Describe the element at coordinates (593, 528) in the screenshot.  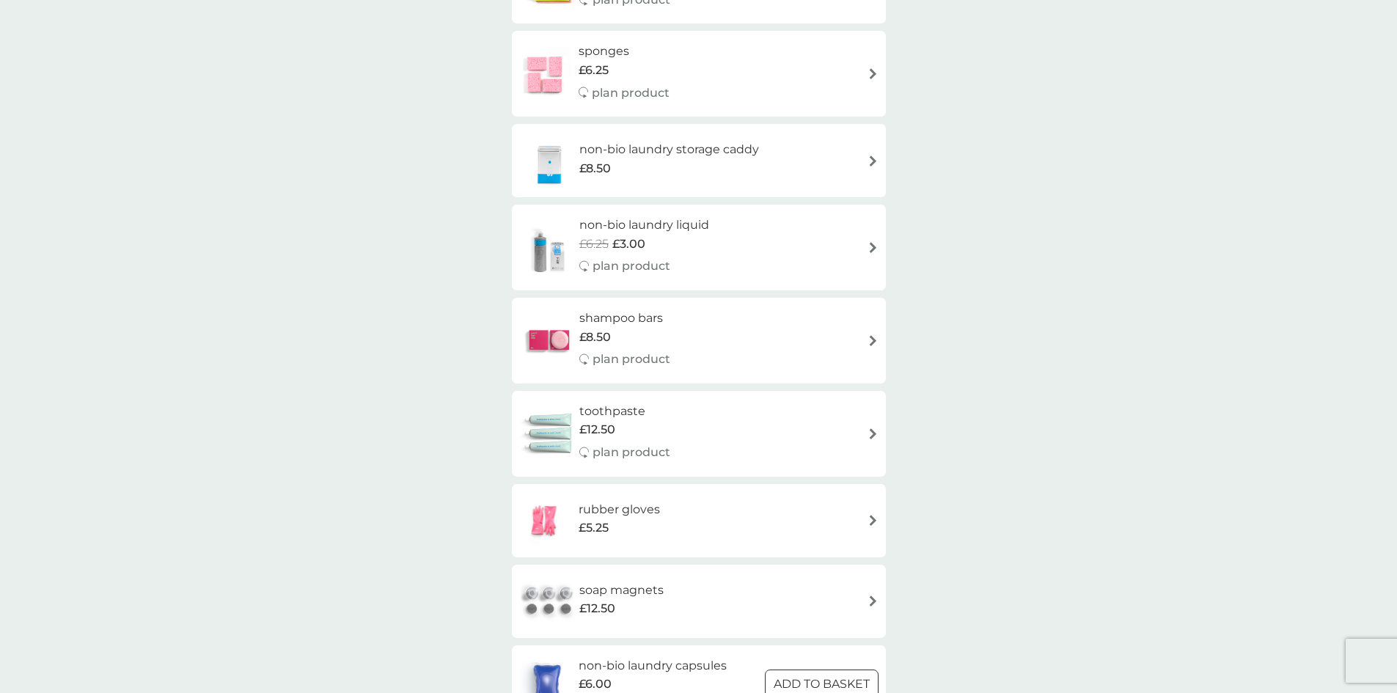
I see `span: £5.25` at that location.